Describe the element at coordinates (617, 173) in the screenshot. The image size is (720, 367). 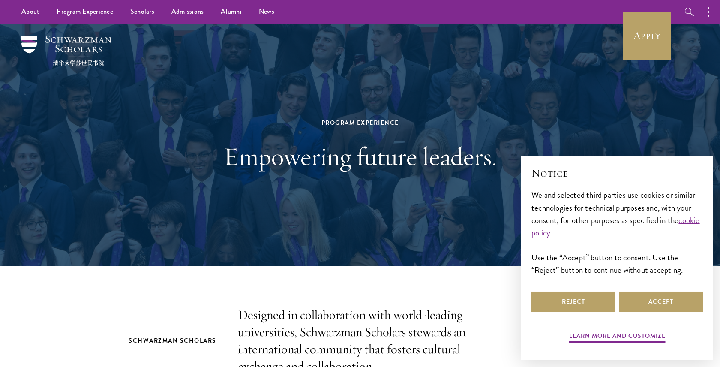
I see `h2: Notice` at that location.